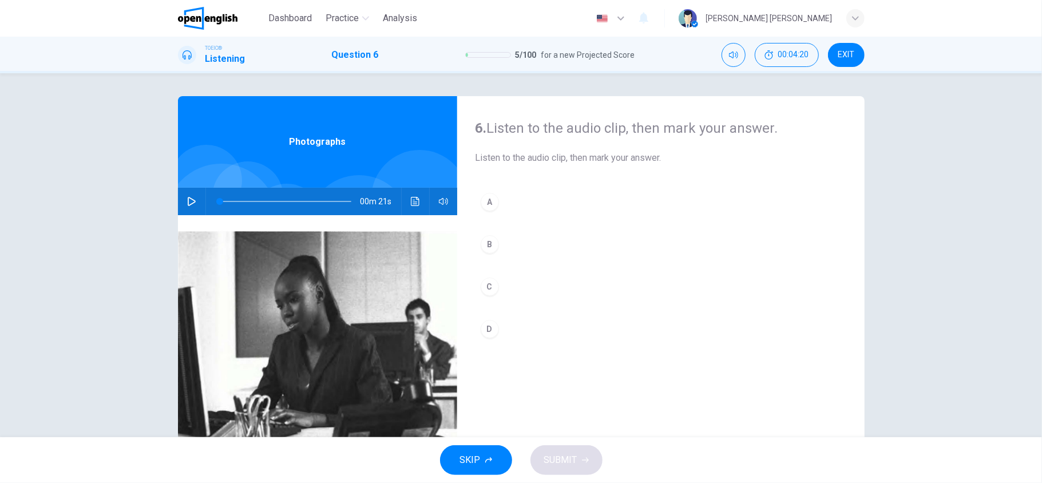  What do you see at coordinates (481, 128) in the screenshot?
I see `strong: 6.` at bounding box center [481, 128].